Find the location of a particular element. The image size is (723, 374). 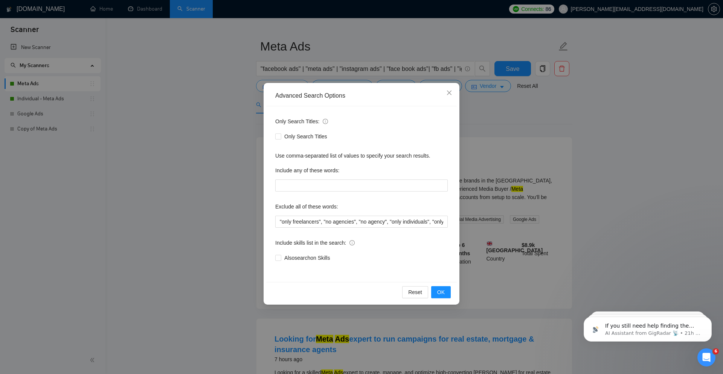

div: Advanced Search Options is located at coordinates (362, 96).